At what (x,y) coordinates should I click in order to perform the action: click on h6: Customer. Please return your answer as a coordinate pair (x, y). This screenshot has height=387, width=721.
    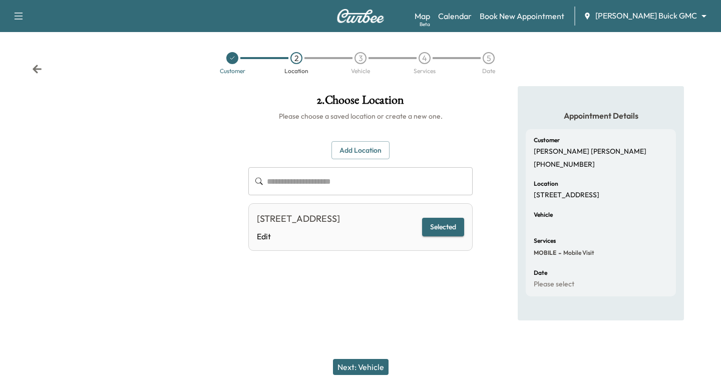
    Looking at the image, I should click on (547, 140).